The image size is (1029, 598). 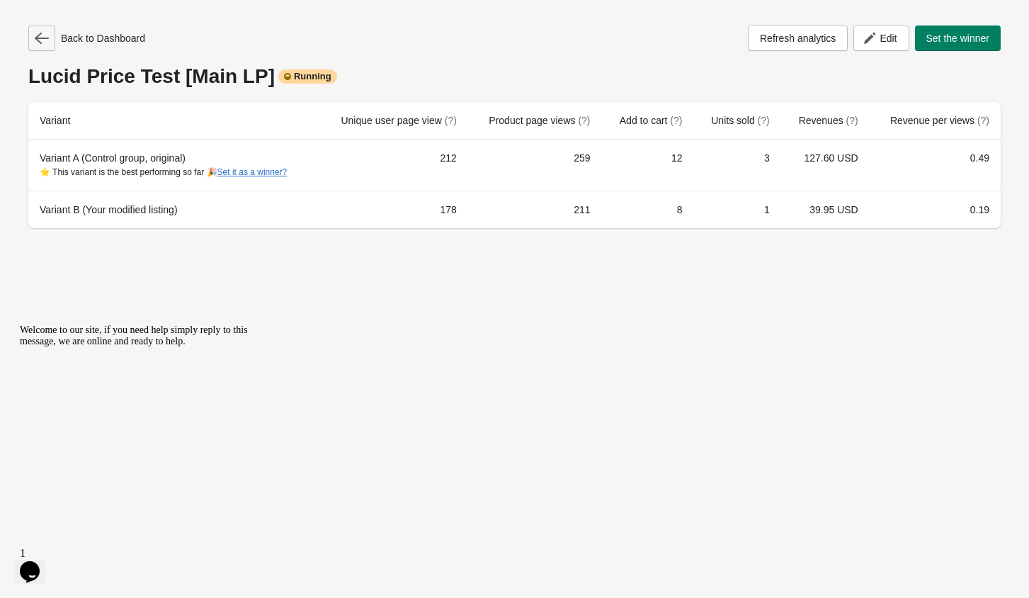 What do you see at coordinates (651, 120) in the screenshot?
I see `span: Add to cart` at bounding box center [651, 120].